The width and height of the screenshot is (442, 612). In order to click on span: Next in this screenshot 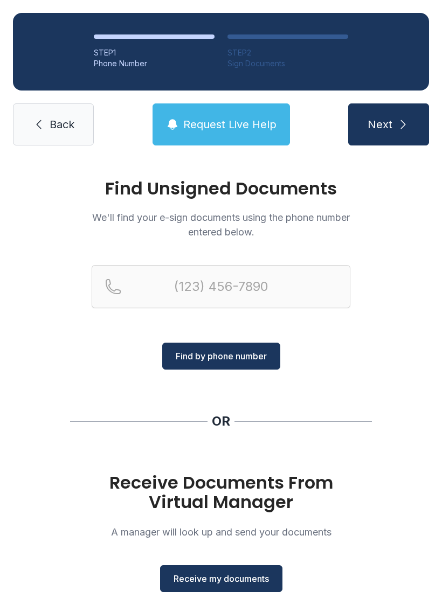, I will do `click(380, 124)`.